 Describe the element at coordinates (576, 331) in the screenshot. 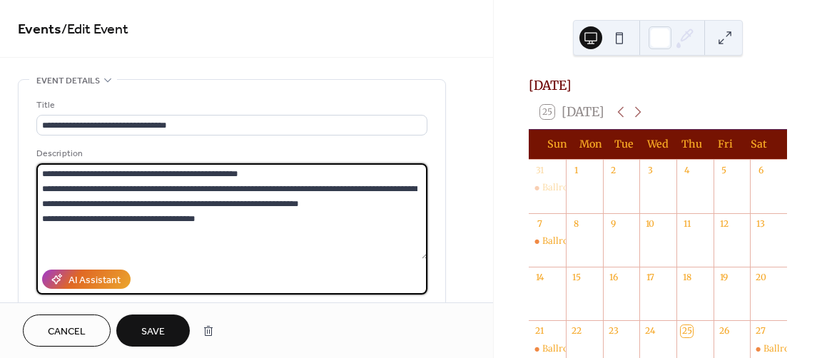

I see `div: 22` at that location.